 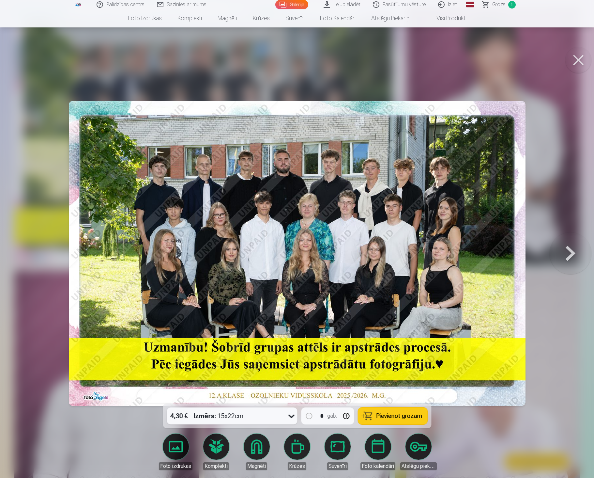 I want to click on div: Komplekti, so click(x=216, y=466).